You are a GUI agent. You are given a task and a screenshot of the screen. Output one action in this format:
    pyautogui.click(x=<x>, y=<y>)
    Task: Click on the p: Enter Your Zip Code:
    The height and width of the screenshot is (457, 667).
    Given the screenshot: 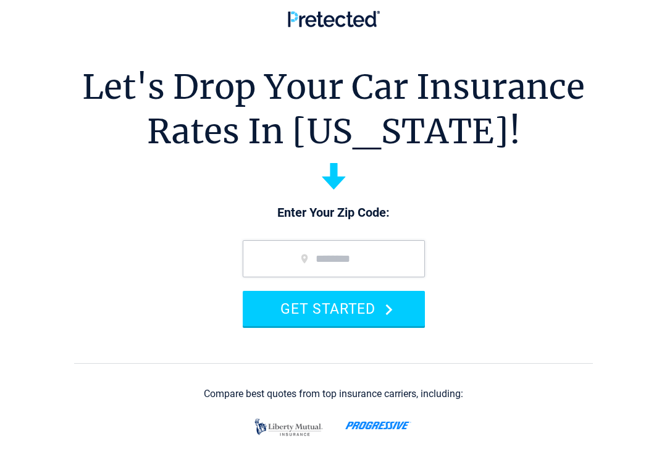 What is the action you would take?
    pyautogui.click(x=333, y=213)
    